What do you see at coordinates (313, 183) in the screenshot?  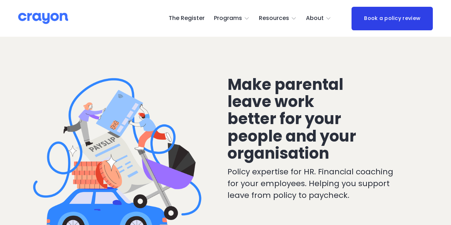 I see `p: Policy expertise for HR. Financial coaching for your employees. Helping you support leave from po...` at bounding box center [313, 183].